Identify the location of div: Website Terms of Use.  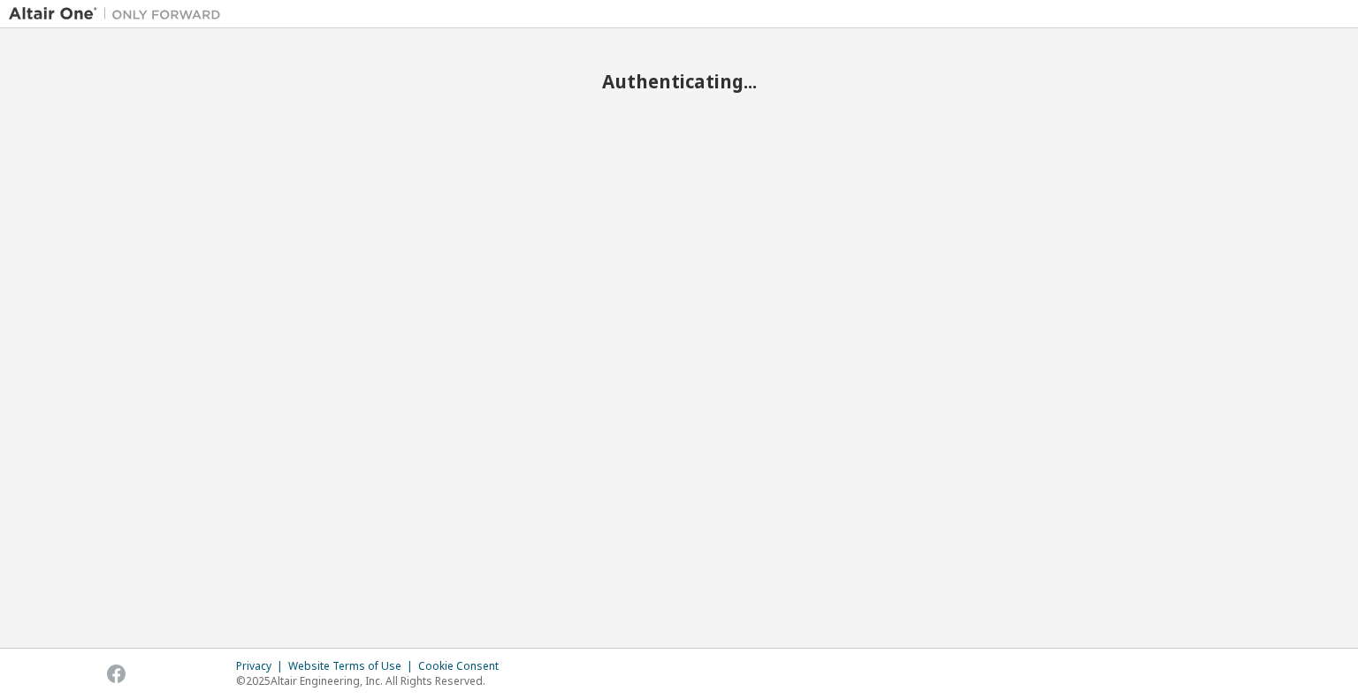
(353, 667).